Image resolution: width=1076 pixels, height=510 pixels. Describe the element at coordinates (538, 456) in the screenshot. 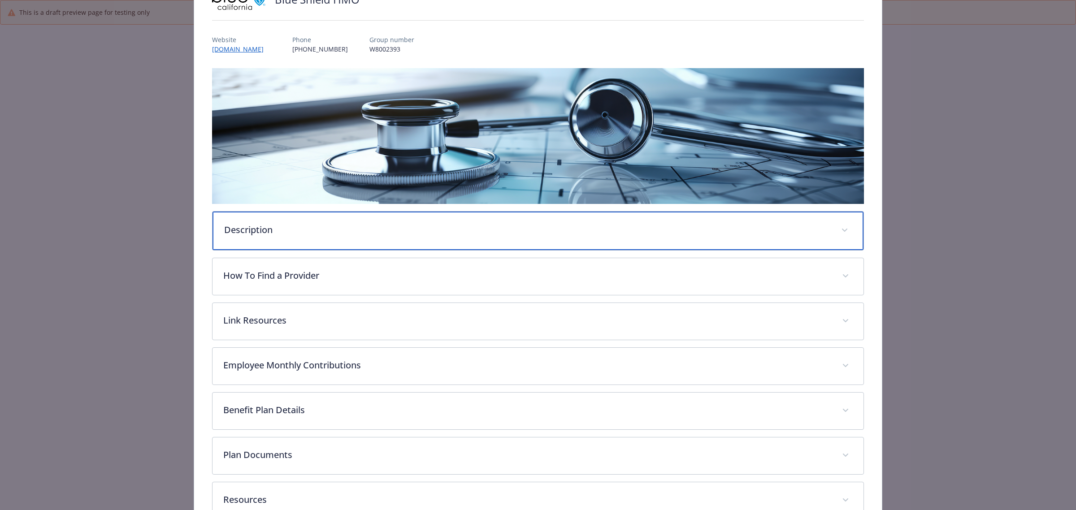

I see `div: Plan Documents` at that location.